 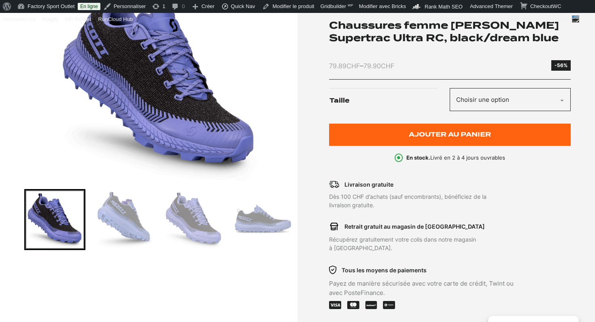 I want to click on a: Bonjour,, so click(x=498, y=19).